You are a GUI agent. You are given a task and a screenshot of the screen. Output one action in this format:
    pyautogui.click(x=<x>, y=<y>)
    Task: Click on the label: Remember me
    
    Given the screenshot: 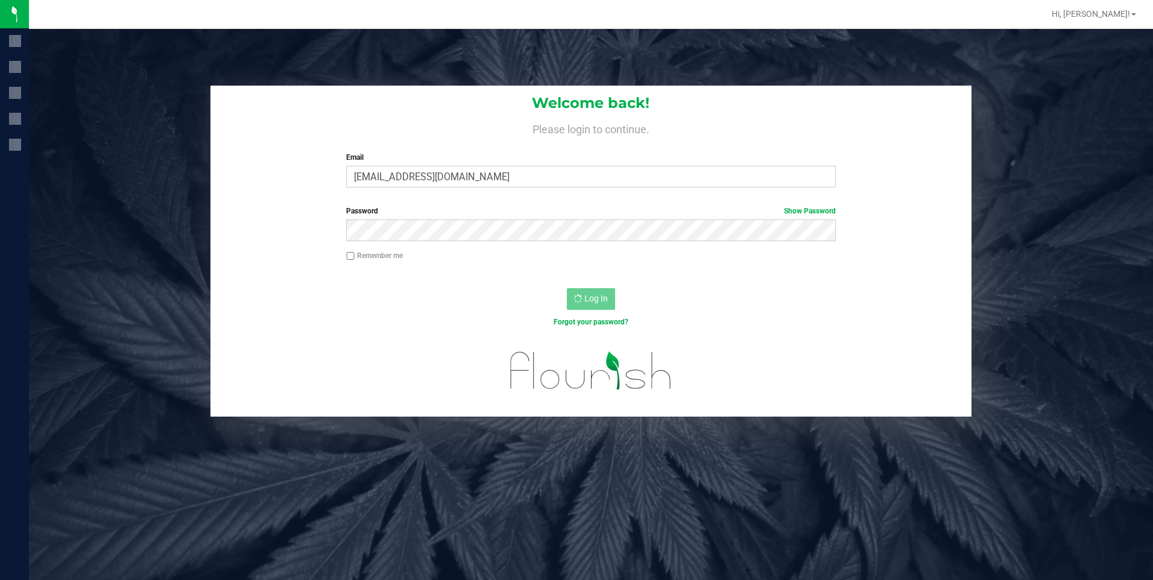 What is the action you would take?
    pyautogui.click(x=375, y=256)
    